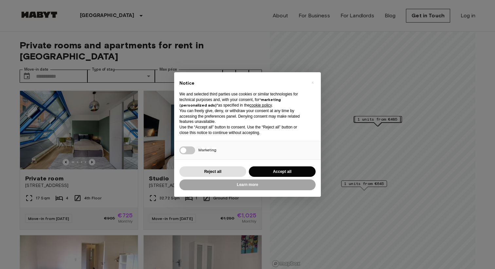 Image resolution: width=495 pixels, height=269 pixels. I want to click on p: We and selected third parties use cookies or similar technologies for technical purposes and, wit..., so click(242, 100).